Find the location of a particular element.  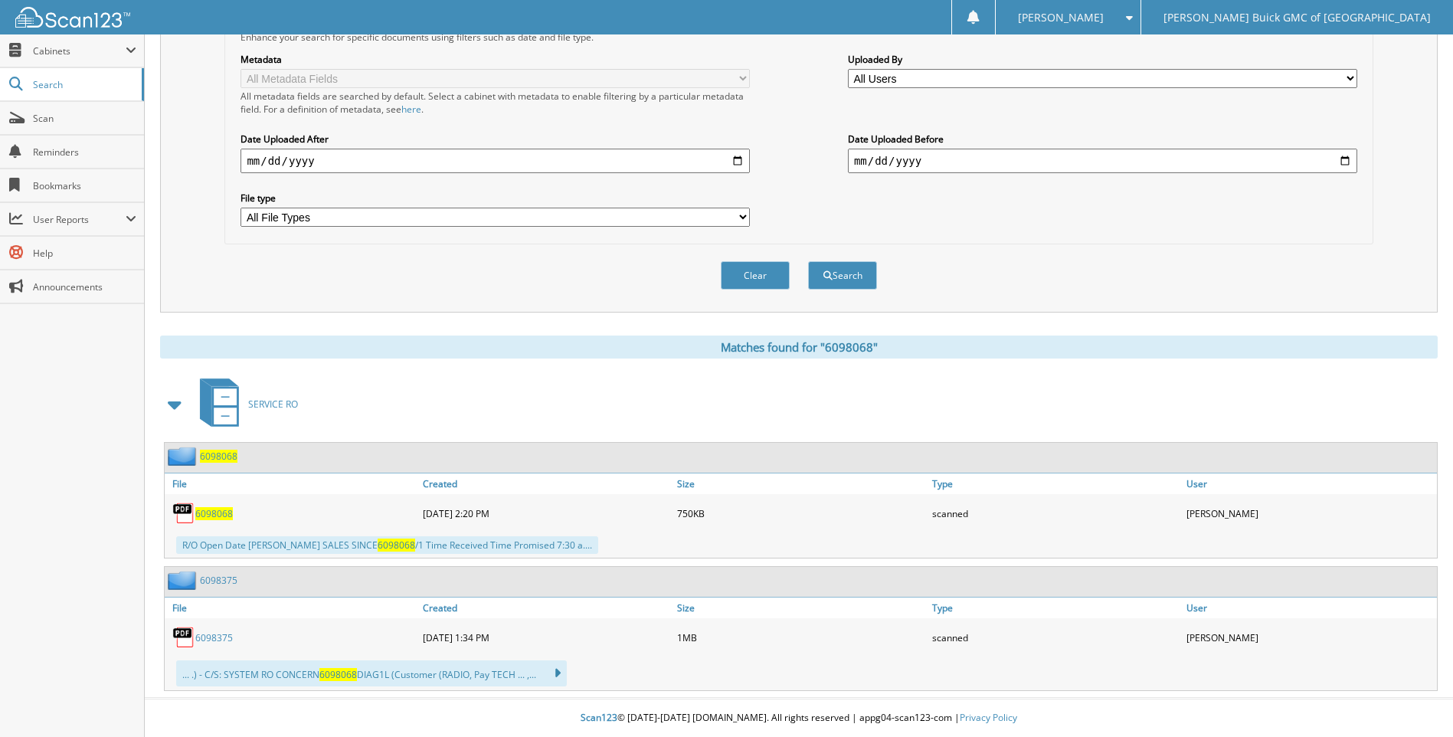

div: Enhance your search for specific documents using filters such as date and file type. is located at coordinates (798, 37).